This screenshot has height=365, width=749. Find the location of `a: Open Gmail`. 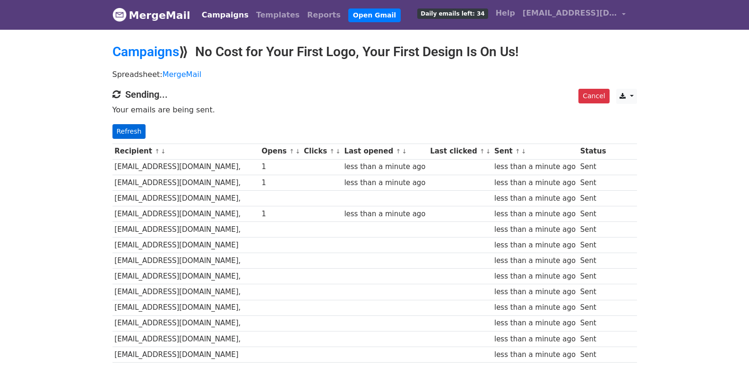

a: Open Gmail is located at coordinates (374, 15).